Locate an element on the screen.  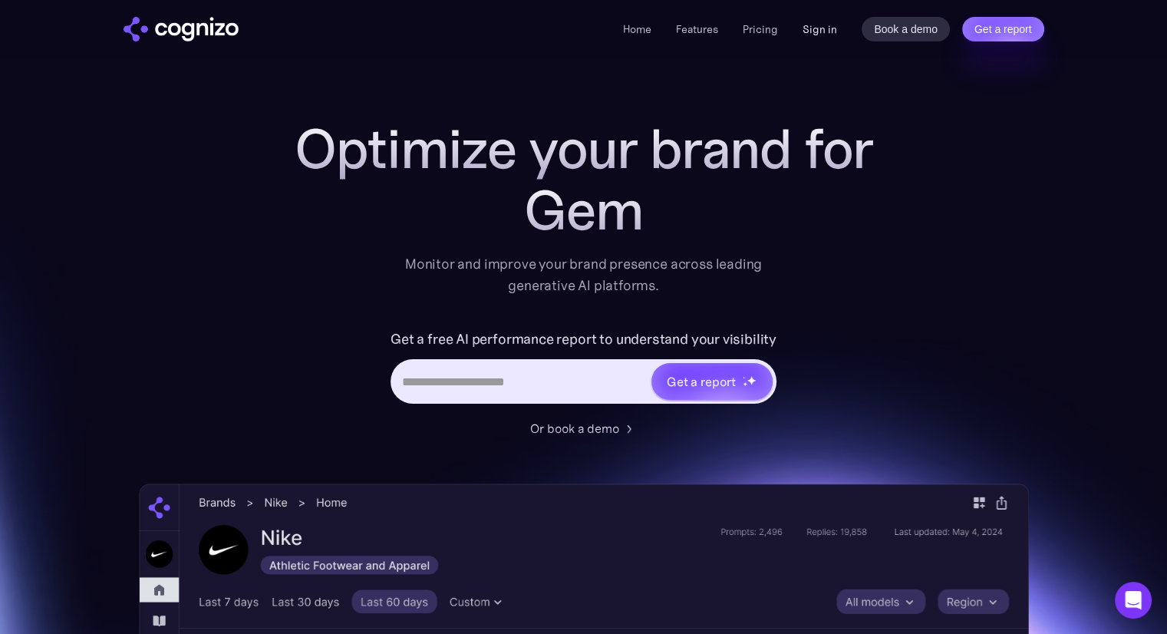
a: Get a report is located at coordinates (1002, 29).